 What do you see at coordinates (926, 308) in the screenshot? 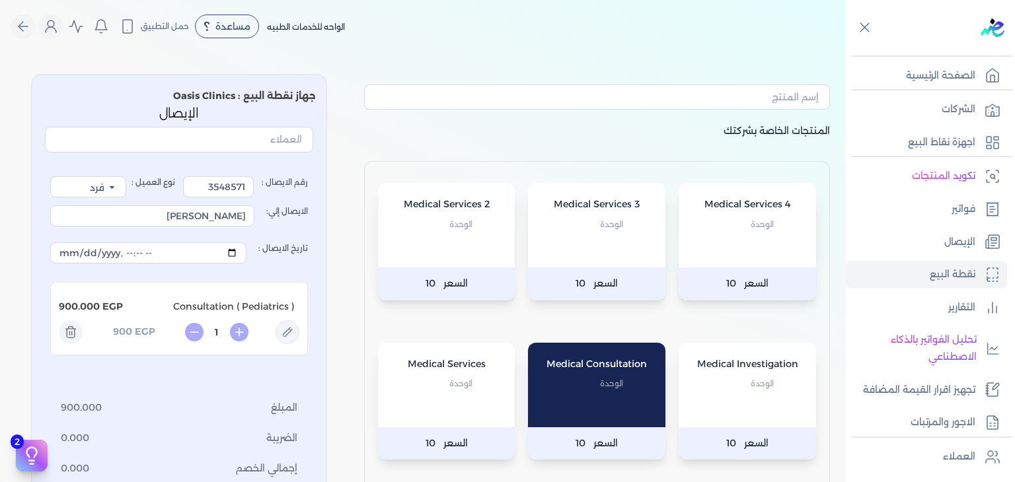
I see `a: التقارير` at bounding box center [926, 308].